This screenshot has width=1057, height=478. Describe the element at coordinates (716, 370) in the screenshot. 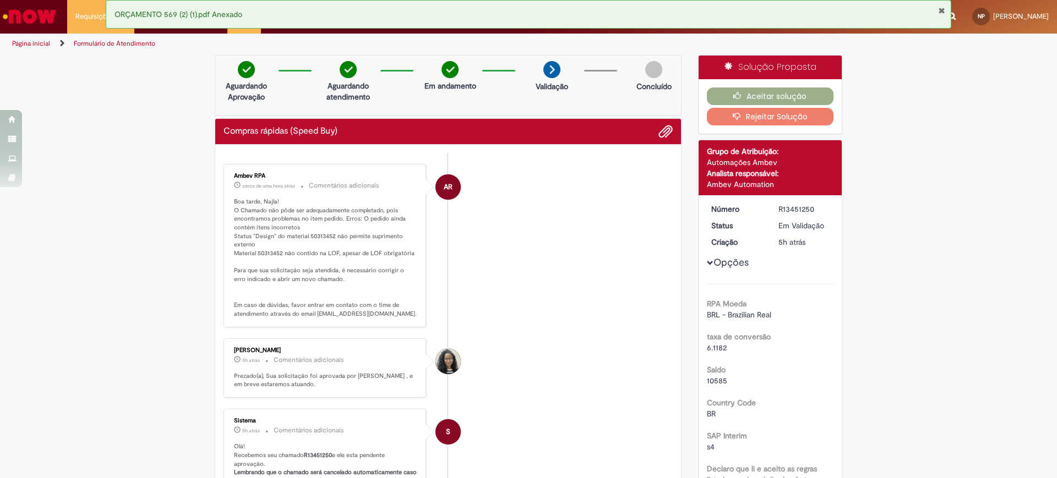

I see `b: Saldo` at that location.